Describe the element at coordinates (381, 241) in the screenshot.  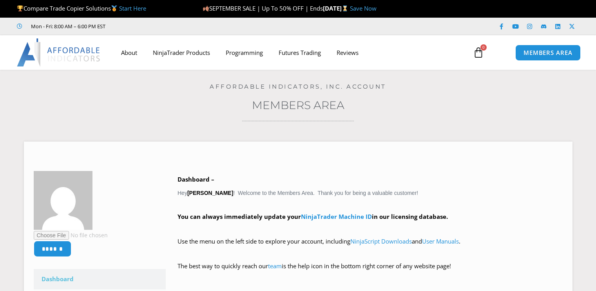
I see `a: NinjaScript Downloads` at that location.